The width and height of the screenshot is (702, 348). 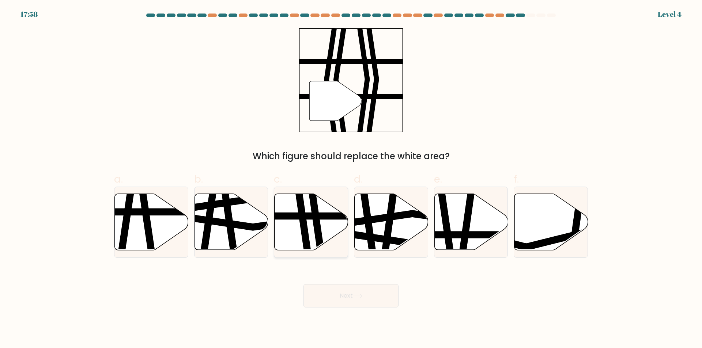 I want to click on button: Next, so click(x=351, y=296).